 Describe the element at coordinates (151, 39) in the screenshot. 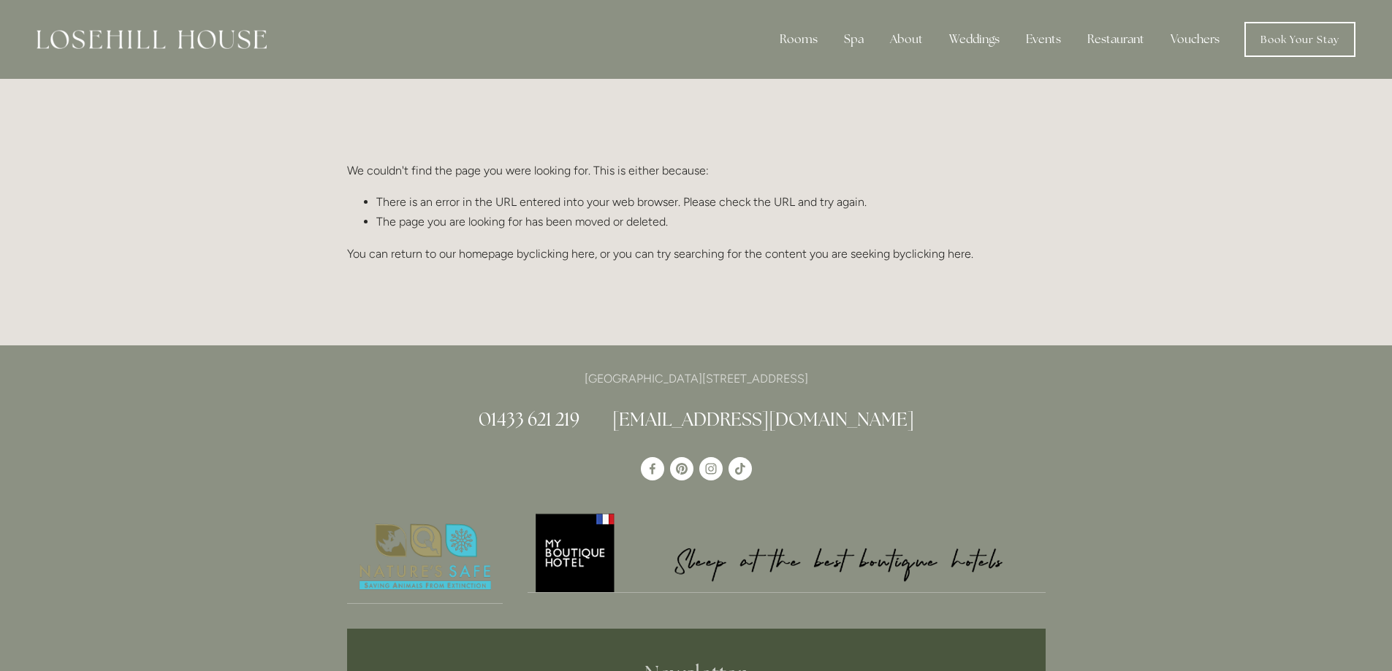

I see `img: Losehill House` at that location.